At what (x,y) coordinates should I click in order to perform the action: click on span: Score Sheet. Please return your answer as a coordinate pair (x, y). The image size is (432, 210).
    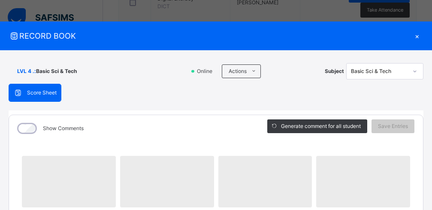
    Looking at the image, I should click on (42, 93).